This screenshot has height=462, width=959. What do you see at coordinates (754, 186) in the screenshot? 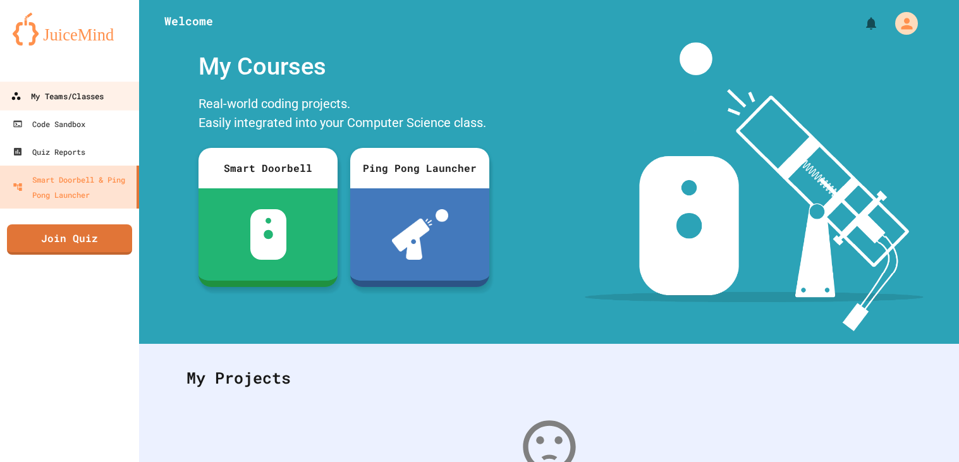
I see `img: banner-image-my-projects.png` at bounding box center [754, 186].